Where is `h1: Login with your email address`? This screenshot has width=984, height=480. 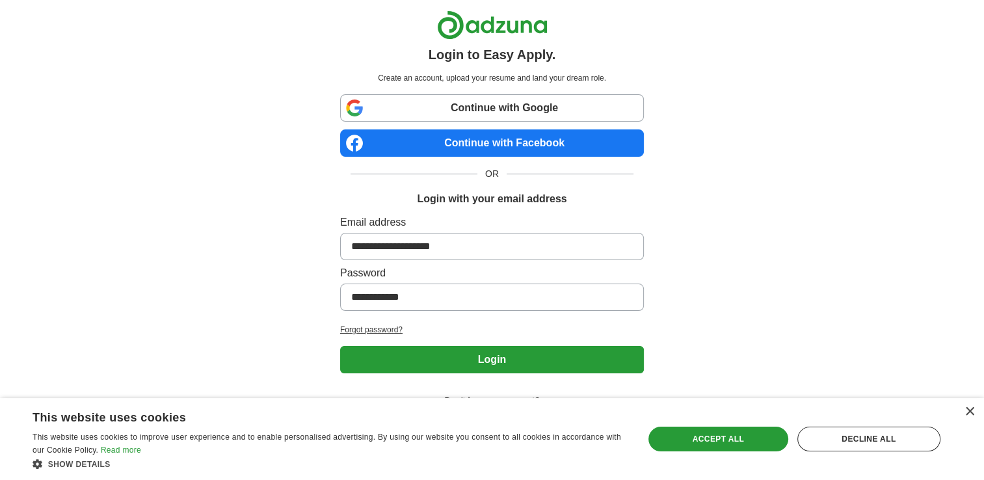 h1: Login with your email address is located at coordinates (492, 199).